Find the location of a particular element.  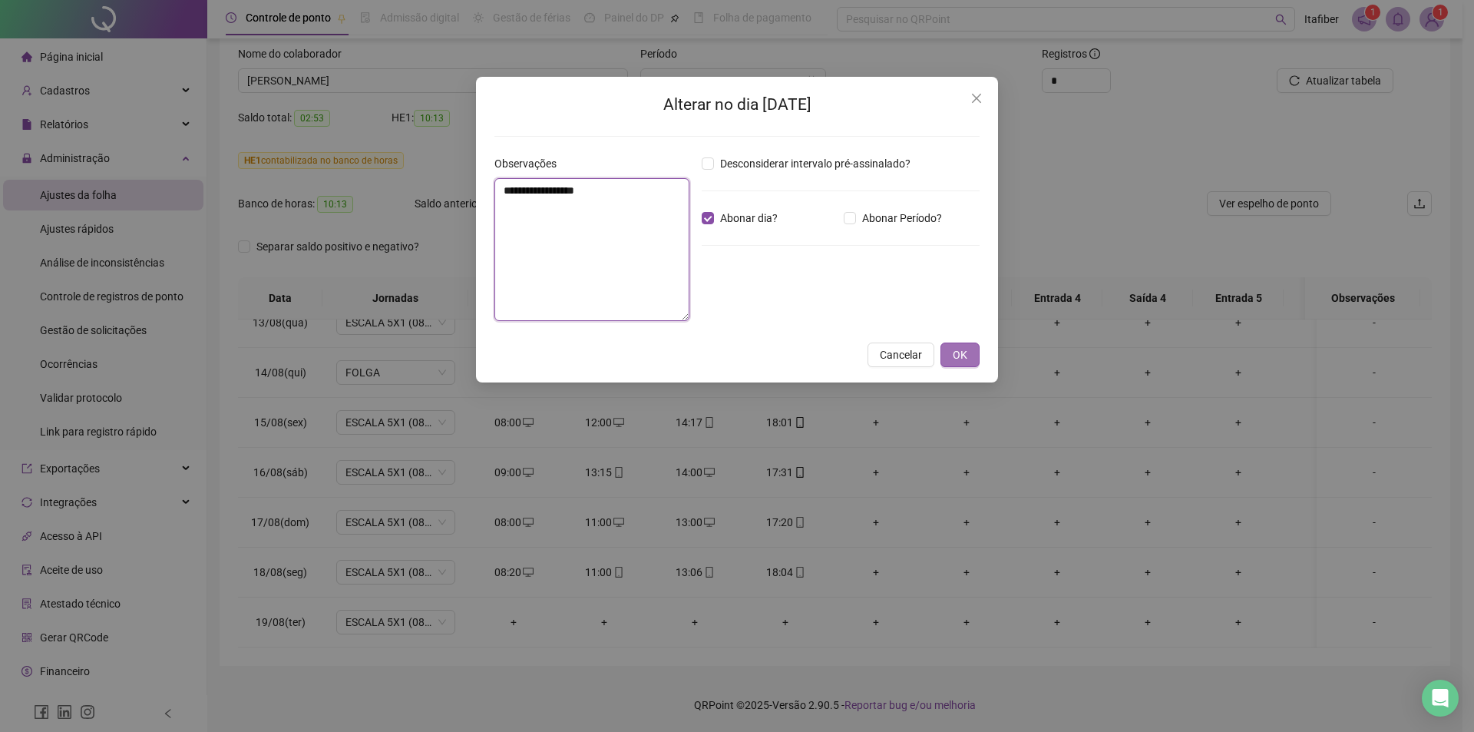

div: Open Intercom Messenger is located at coordinates (1440, 698).